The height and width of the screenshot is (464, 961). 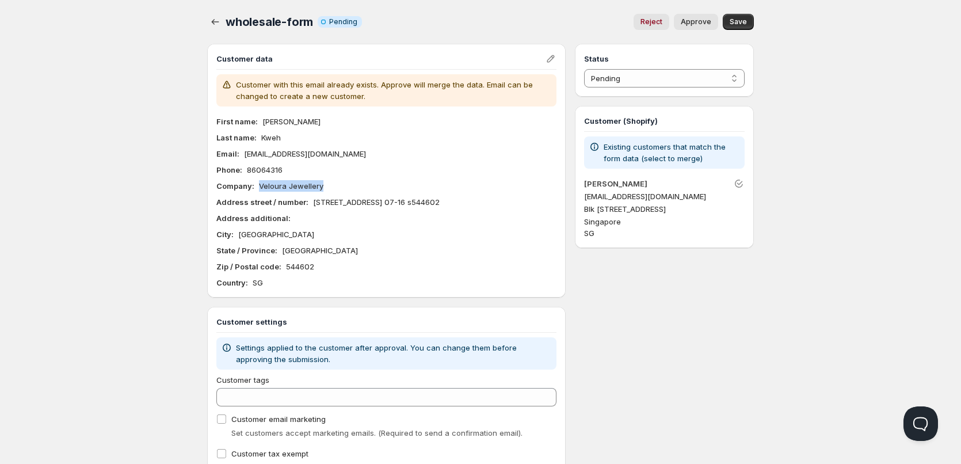 I want to click on b: Address additional :, so click(x=253, y=218).